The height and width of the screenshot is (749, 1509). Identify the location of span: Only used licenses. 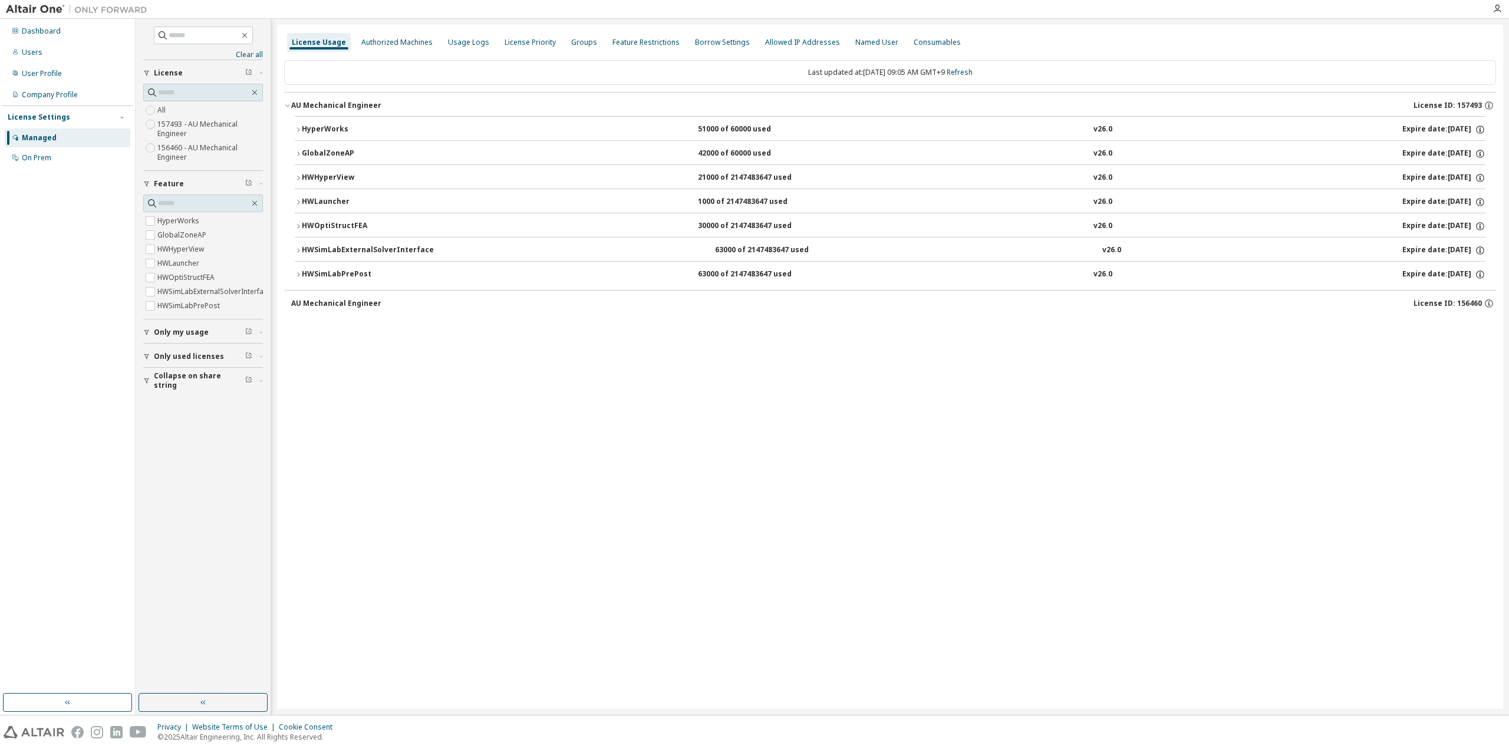
(189, 357).